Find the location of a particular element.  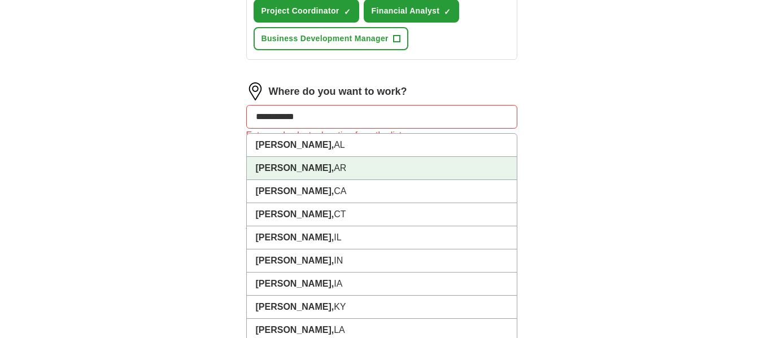

span: Financial Analyst is located at coordinates (405, 11).